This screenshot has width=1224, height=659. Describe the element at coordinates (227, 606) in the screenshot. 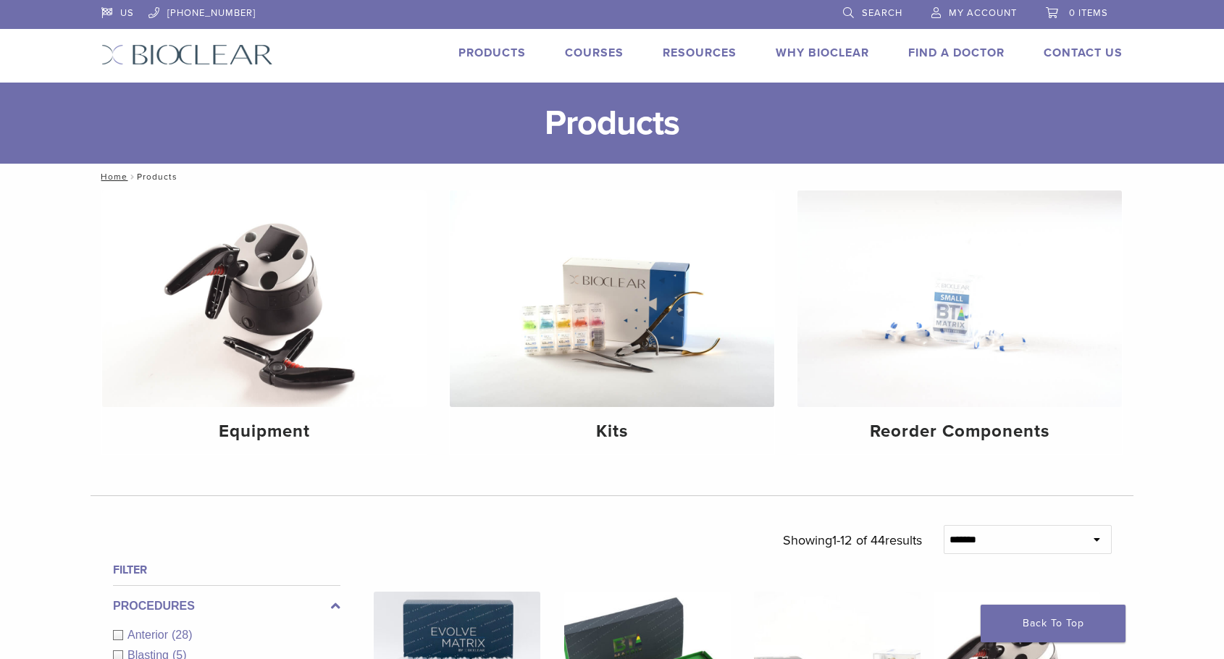

I see `label: Procedures` at that location.